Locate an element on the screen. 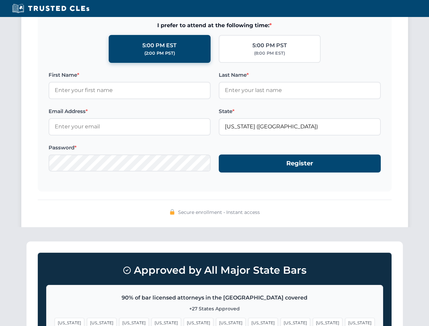 Image resolution: width=429 pixels, height=326 pixels. input: Enter your first name is located at coordinates (129, 90).